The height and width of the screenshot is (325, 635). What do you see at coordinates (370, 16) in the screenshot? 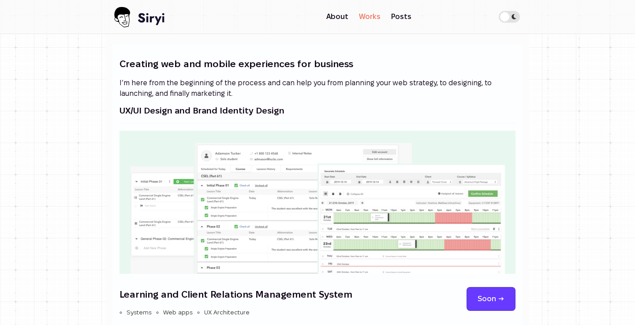
I see `a: Works` at bounding box center [370, 16].